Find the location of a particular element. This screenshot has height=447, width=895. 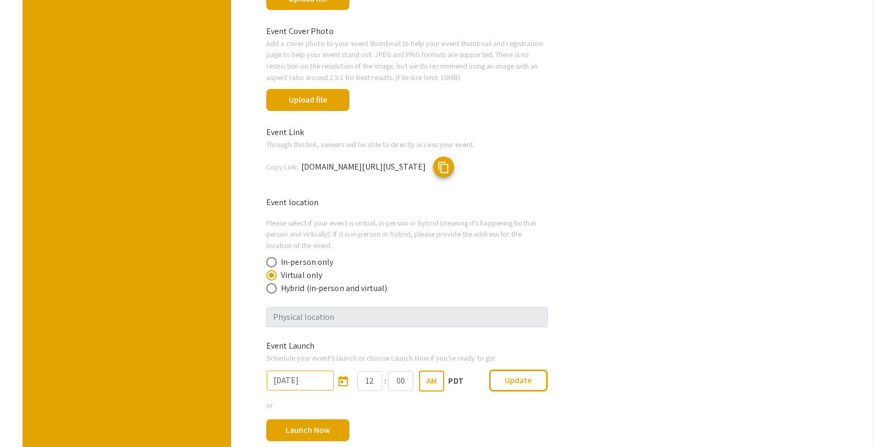

span: In-person only is located at coordinates (305, 262).